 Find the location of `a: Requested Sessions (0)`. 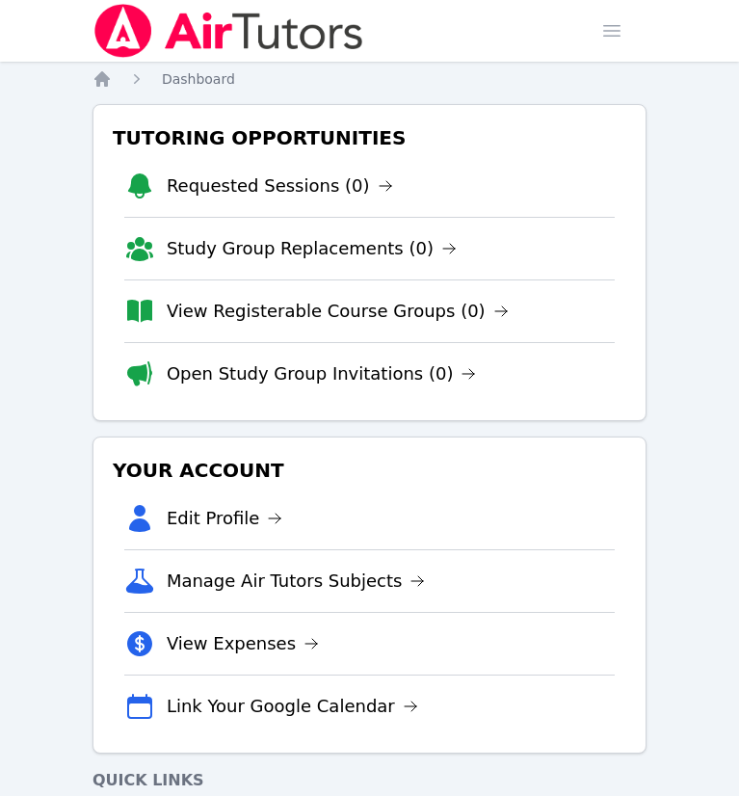

a: Requested Sessions (0) is located at coordinates (279, 186).